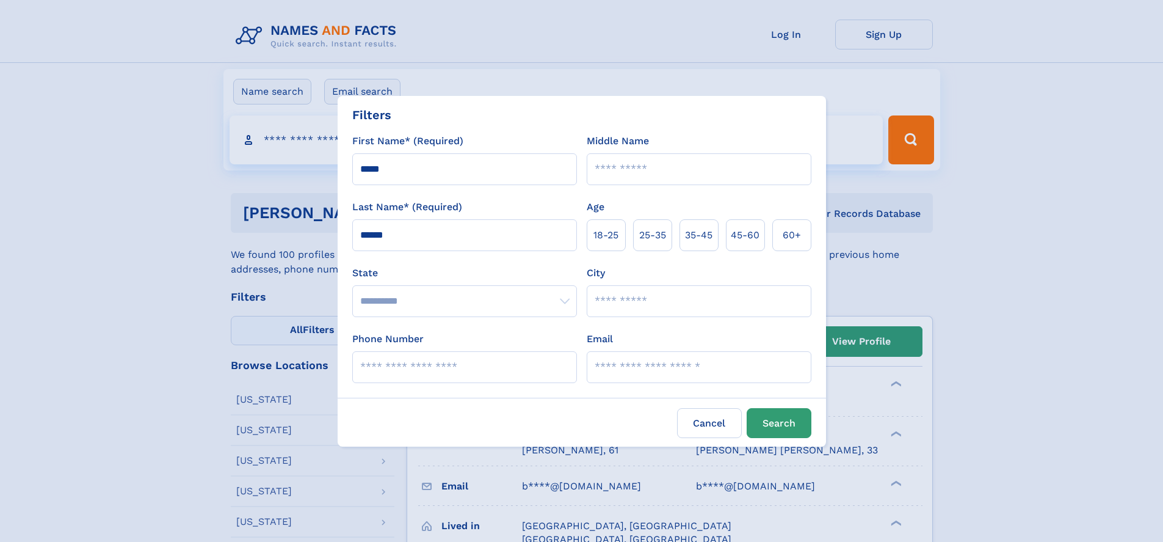 The image size is (1163, 542). I want to click on span: 60+, so click(792, 235).